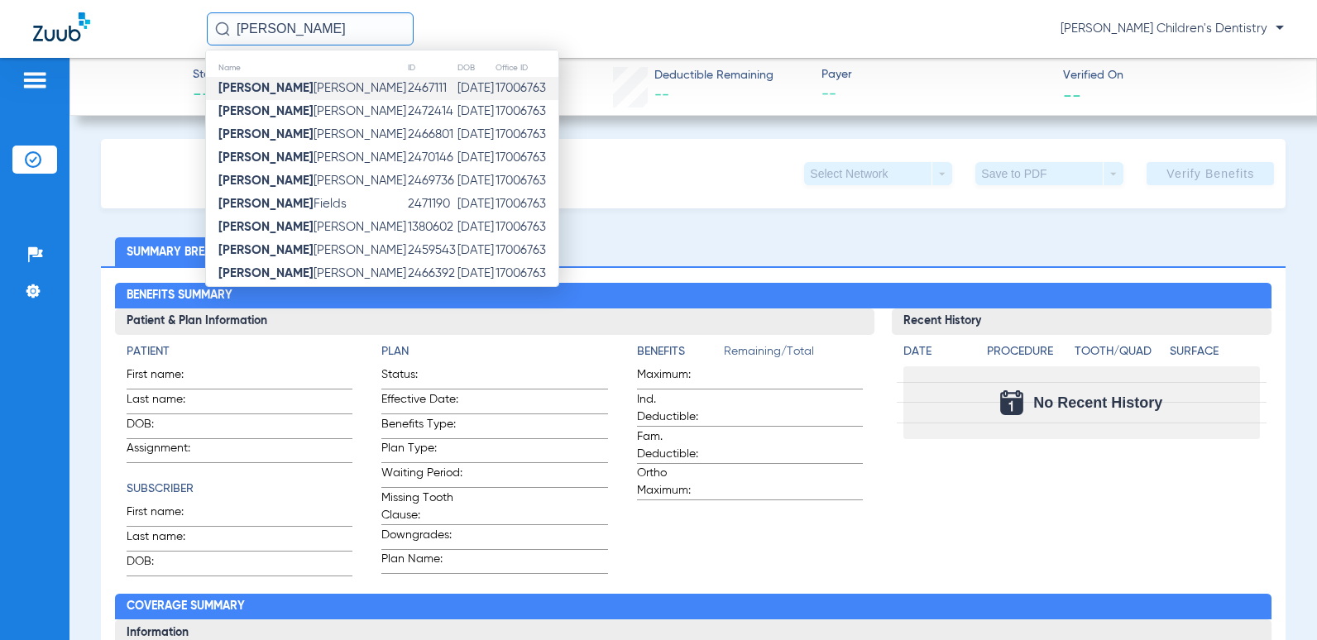  I want to click on span: Verified On, so click(1176, 75).